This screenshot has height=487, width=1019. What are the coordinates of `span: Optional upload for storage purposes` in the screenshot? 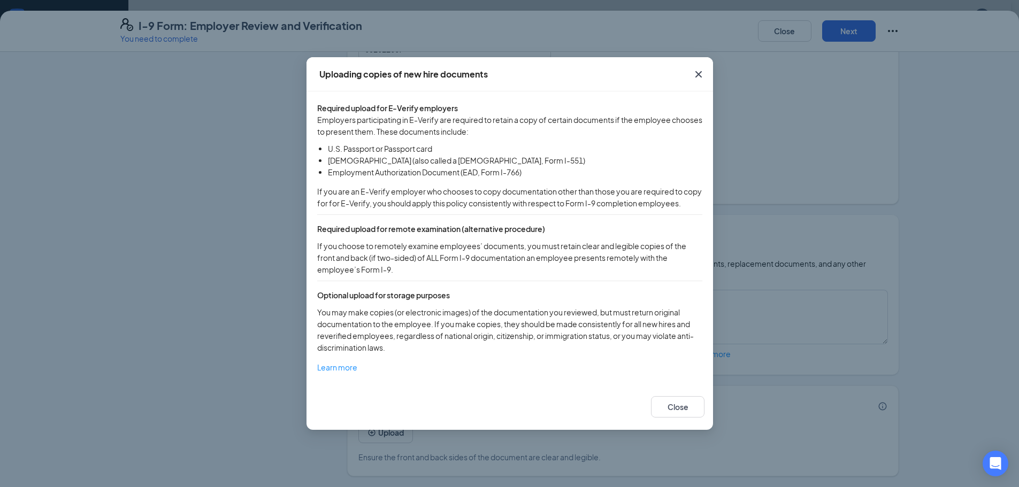 It's located at (510, 295).